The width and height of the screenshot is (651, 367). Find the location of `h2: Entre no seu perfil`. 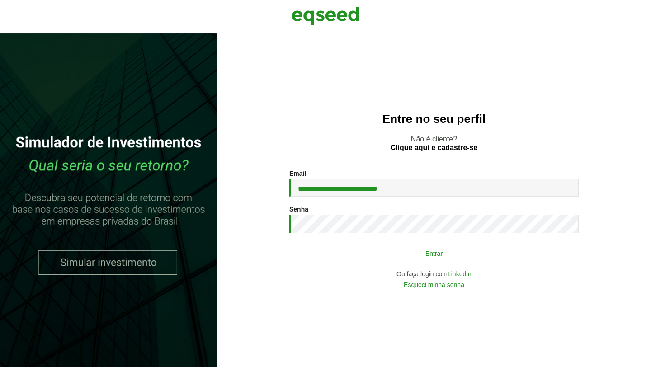

h2: Entre no seu perfil is located at coordinates (434, 119).